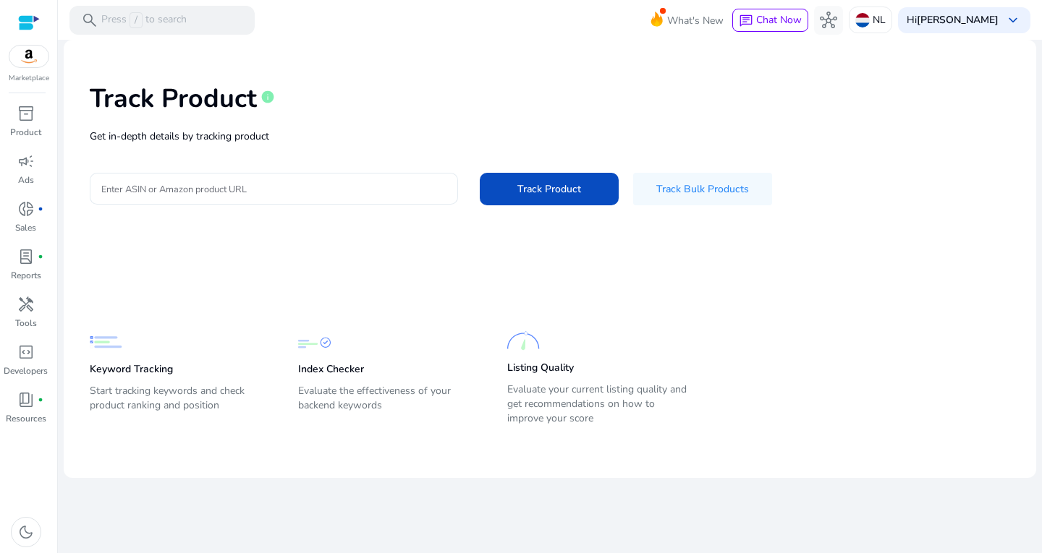  I want to click on p: Tools, so click(26, 323).